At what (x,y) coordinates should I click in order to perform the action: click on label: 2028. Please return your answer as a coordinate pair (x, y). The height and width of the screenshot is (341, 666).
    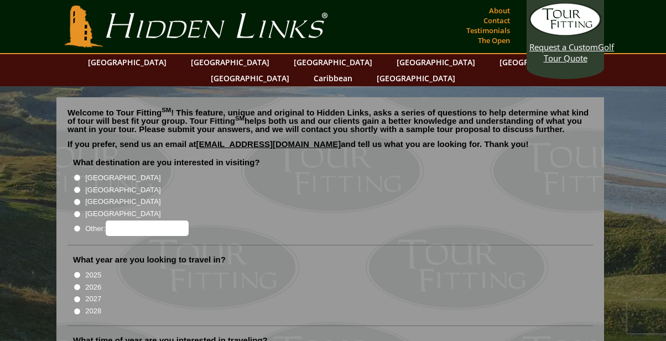
    Looking at the image, I should click on (93, 311).